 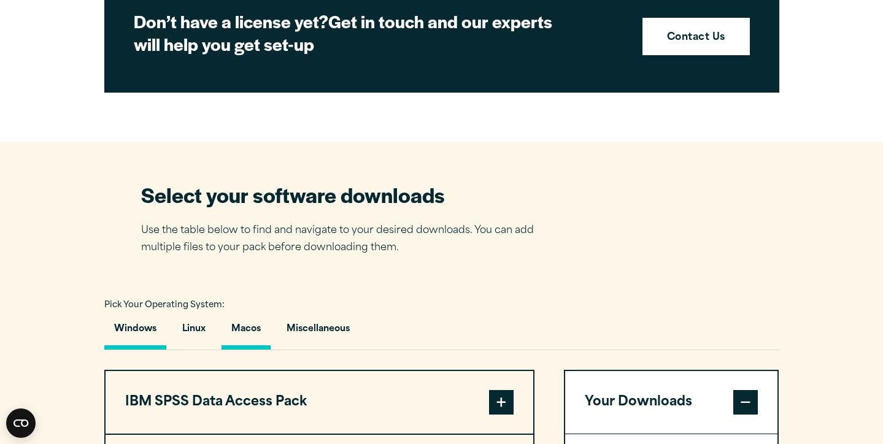 I want to click on button: Your Downloads, so click(x=671, y=402).